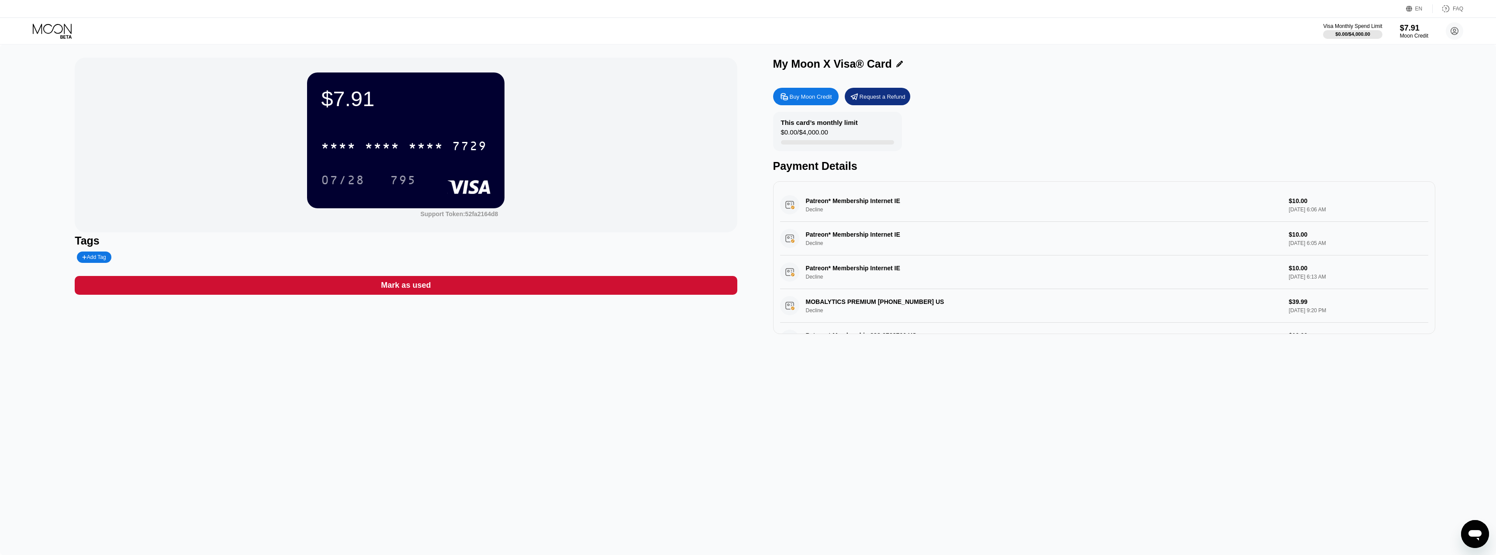 This screenshot has width=1496, height=555. Describe the element at coordinates (469, 147) in the screenshot. I see `div: 7729` at that location.